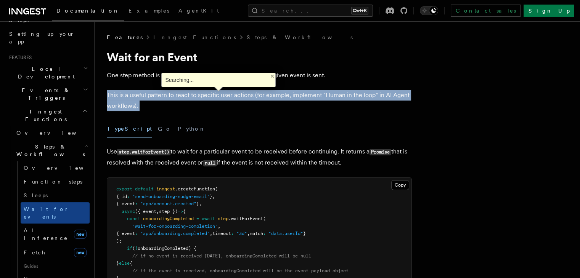 Image resolution: width=580 pixels, height=278 pixels. What do you see at coordinates (259, 57) in the screenshot?
I see `h1: Wait for an Event` at bounding box center [259, 57].